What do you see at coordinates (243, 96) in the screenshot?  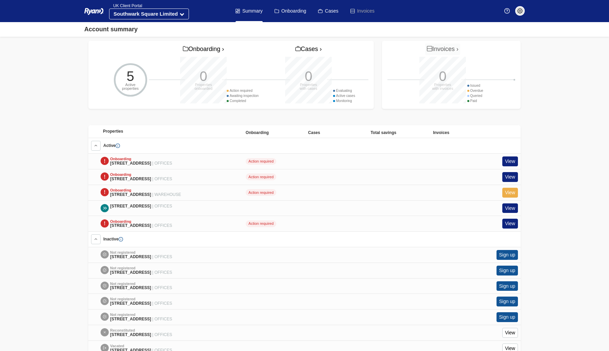 I see `div: Awaiting inspection` at bounding box center [243, 96].